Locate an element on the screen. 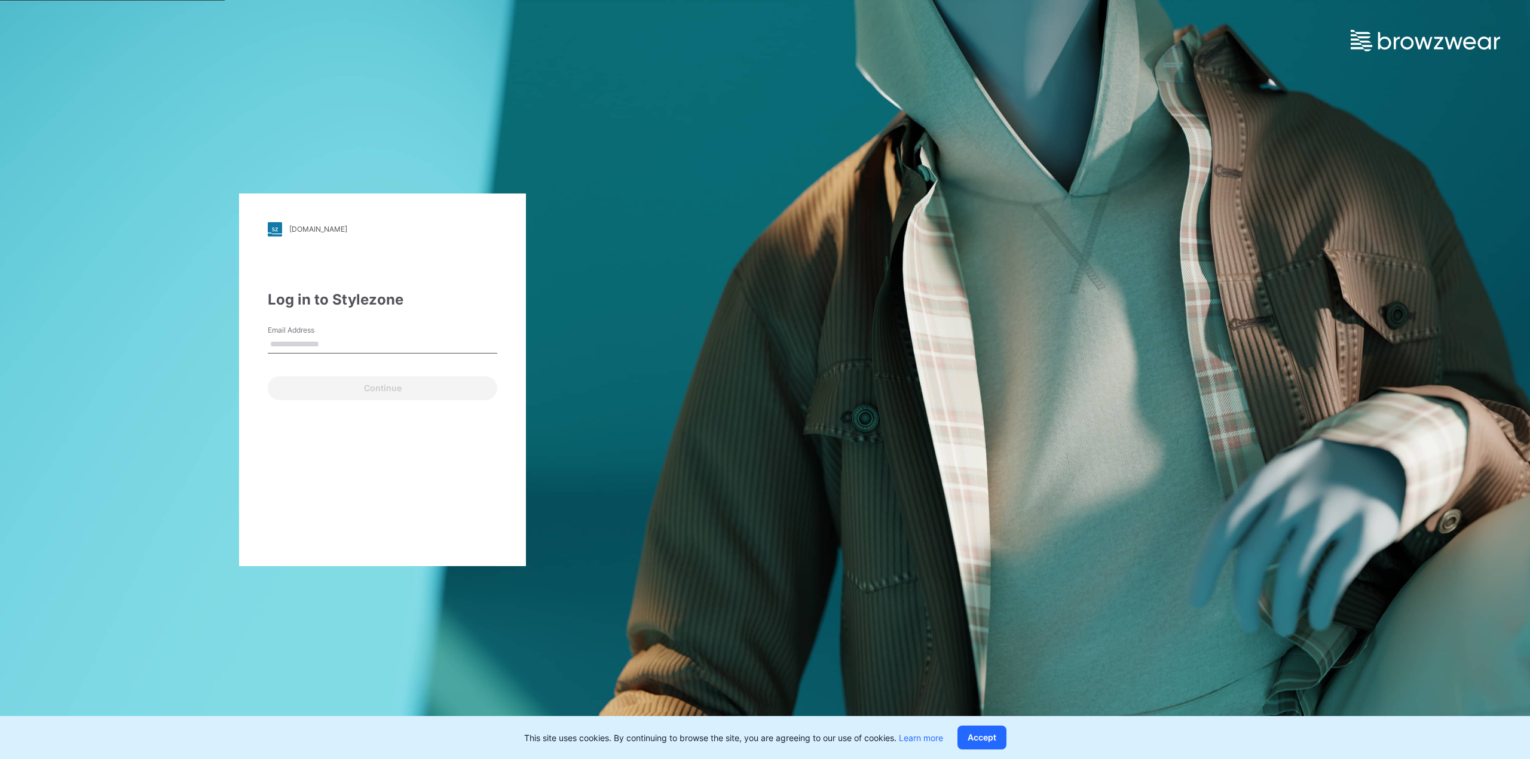 Image resolution: width=1530 pixels, height=759 pixels. button: Accept is located at coordinates (982, 738).